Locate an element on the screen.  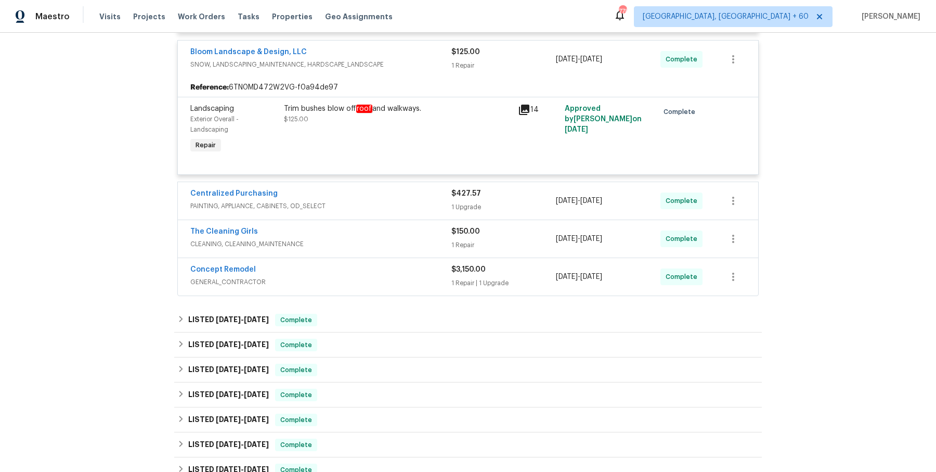
a: Bloom Landscape & Design, LLC is located at coordinates (249, 52).